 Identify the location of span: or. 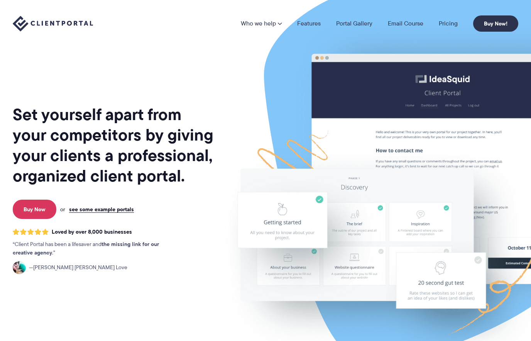
(63, 209).